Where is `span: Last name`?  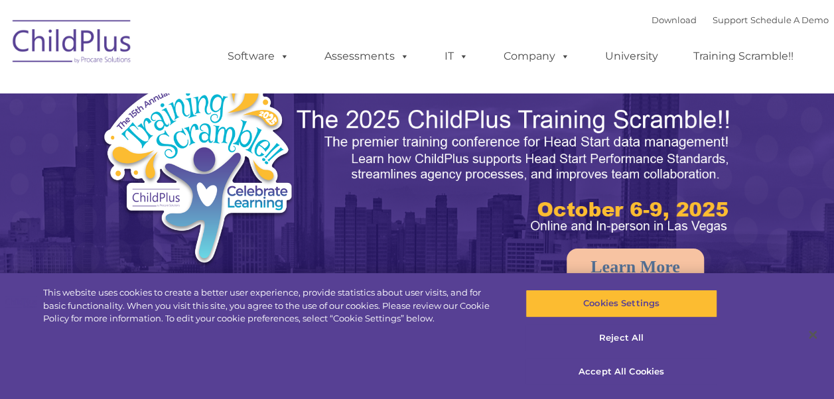
span: Last name is located at coordinates (204, 92).